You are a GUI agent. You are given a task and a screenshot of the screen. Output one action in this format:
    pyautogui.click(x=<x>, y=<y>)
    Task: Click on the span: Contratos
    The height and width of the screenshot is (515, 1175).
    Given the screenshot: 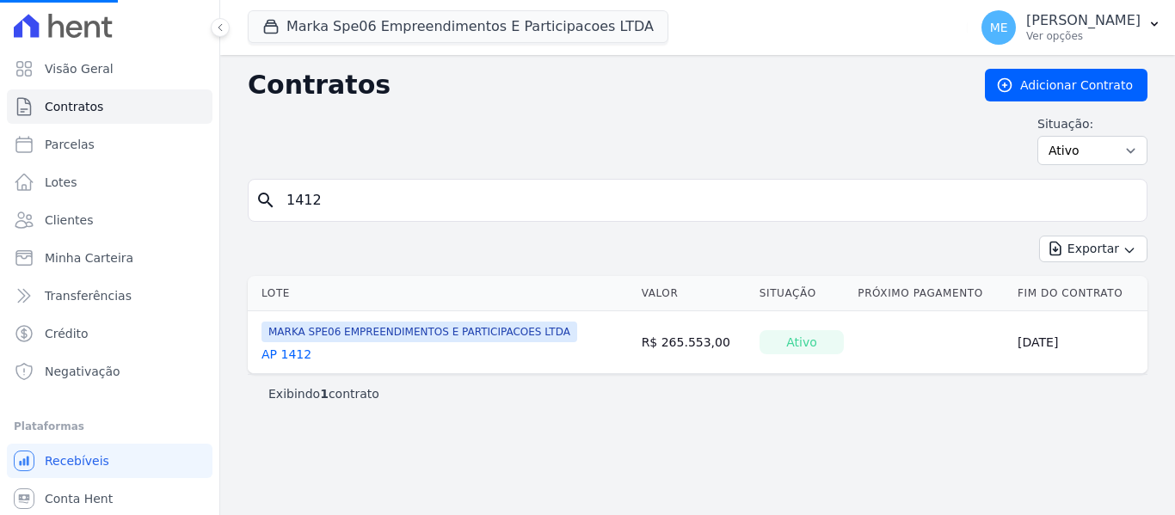 What is the action you would take?
    pyautogui.click(x=74, y=107)
    